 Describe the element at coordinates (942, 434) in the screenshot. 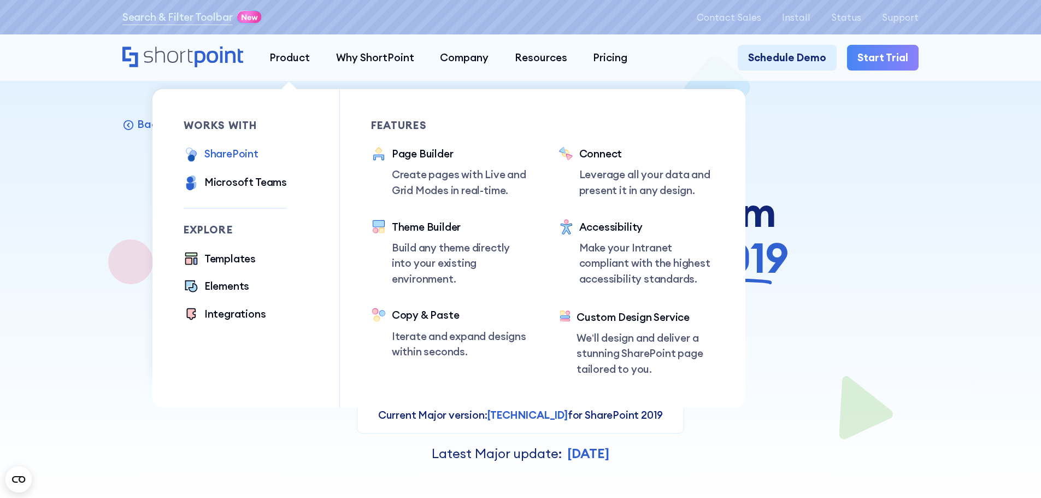

I see `div: Chat Widget` at that location.